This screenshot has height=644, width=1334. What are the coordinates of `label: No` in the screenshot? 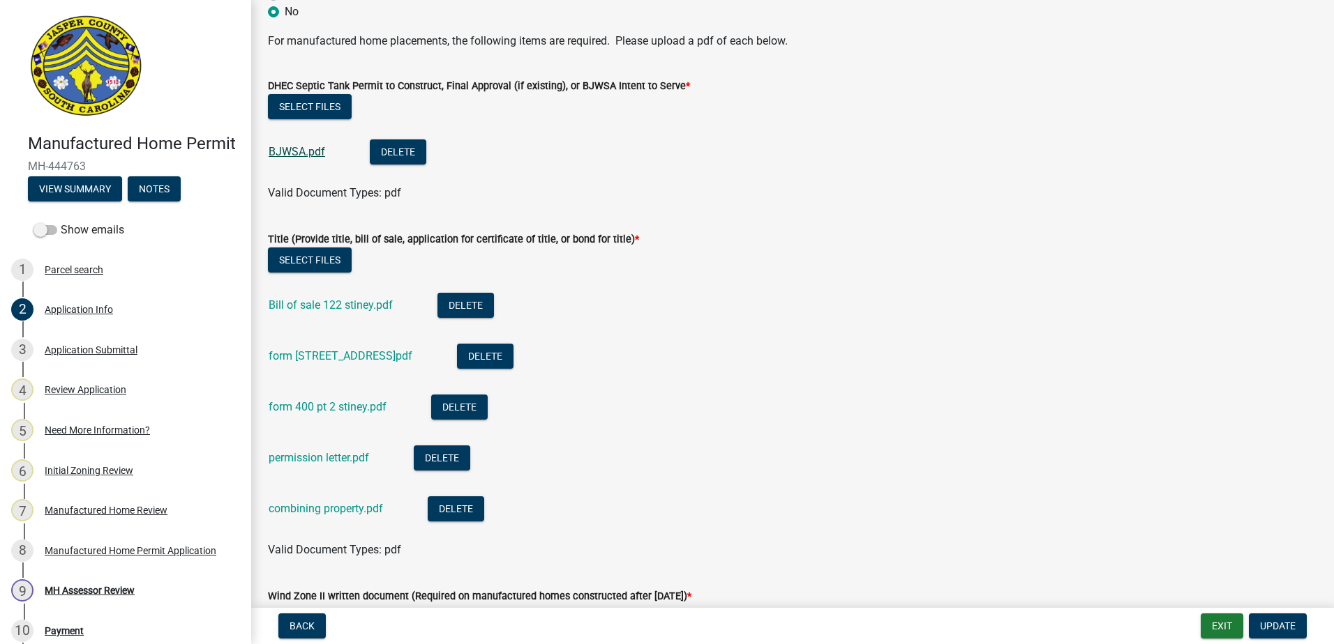 It's located at (292, 12).